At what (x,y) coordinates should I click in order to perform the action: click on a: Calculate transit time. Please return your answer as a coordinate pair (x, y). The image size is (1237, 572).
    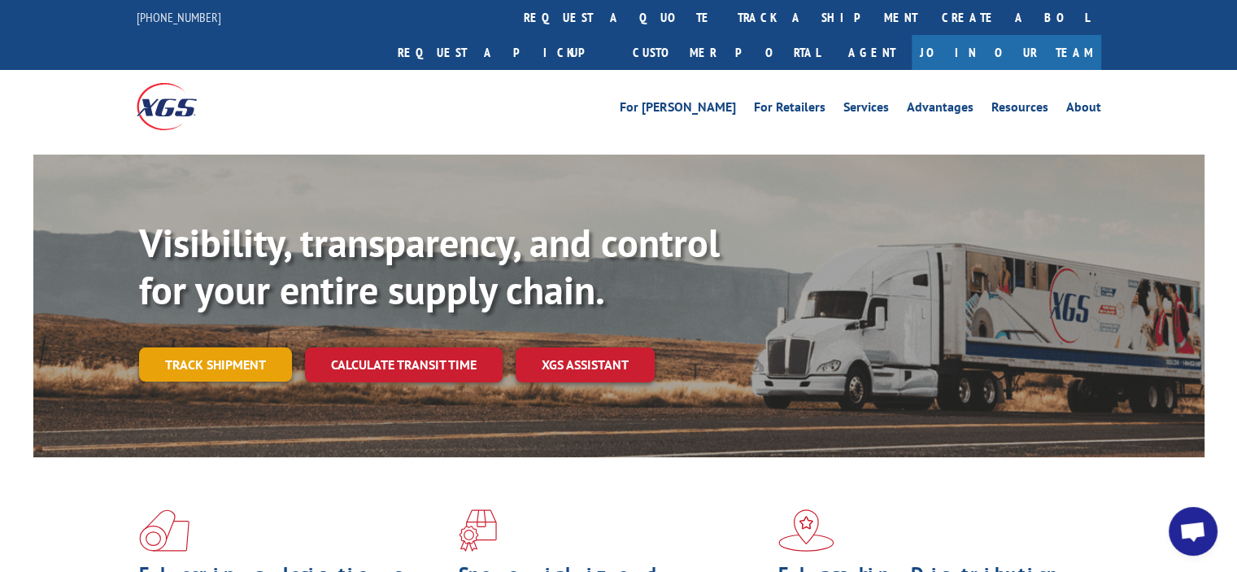
    Looking at the image, I should click on (403, 364).